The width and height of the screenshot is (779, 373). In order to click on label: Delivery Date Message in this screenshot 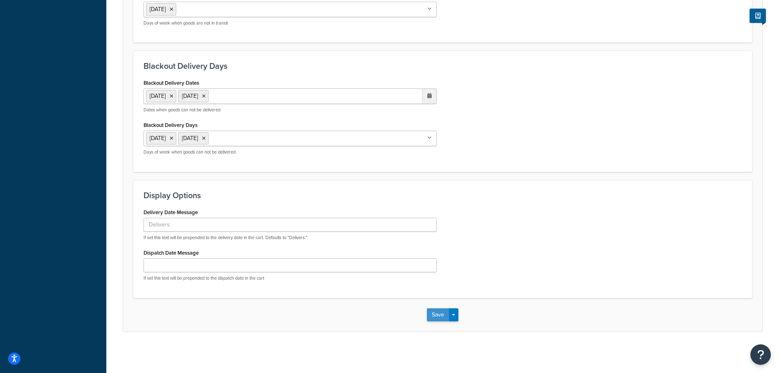, I will do `click(171, 212)`.